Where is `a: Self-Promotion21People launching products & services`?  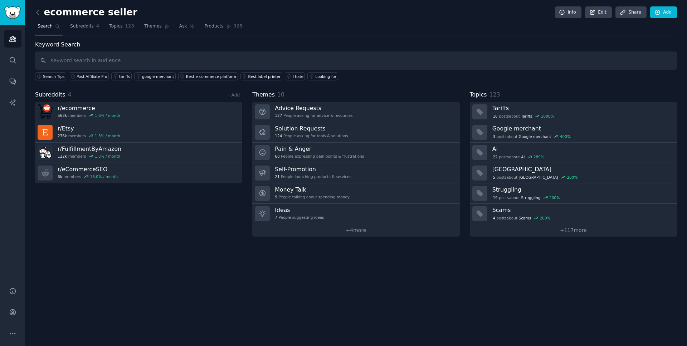 a: Self-Promotion21People launching products & services is located at coordinates (356, 173).